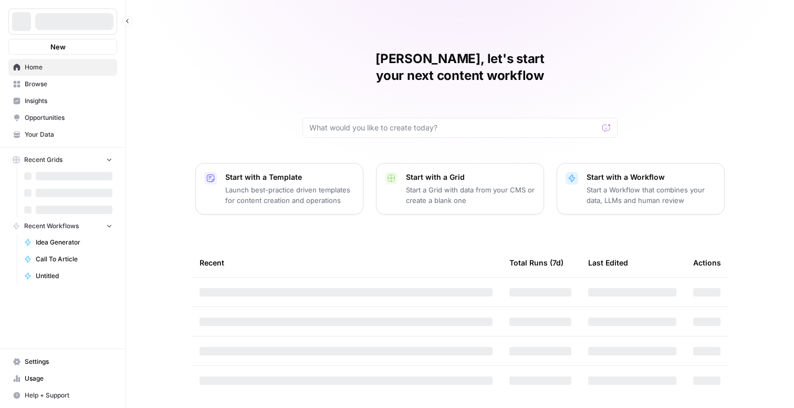  I want to click on a: Insights, so click(63, 101).